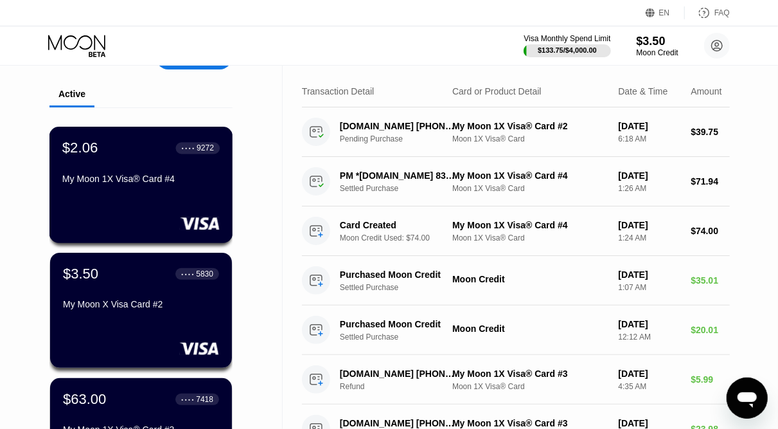  What do you see at coordinates (710, 181) in the screenshot?
I see `div: $71.94` at bounding box center [710, 181].